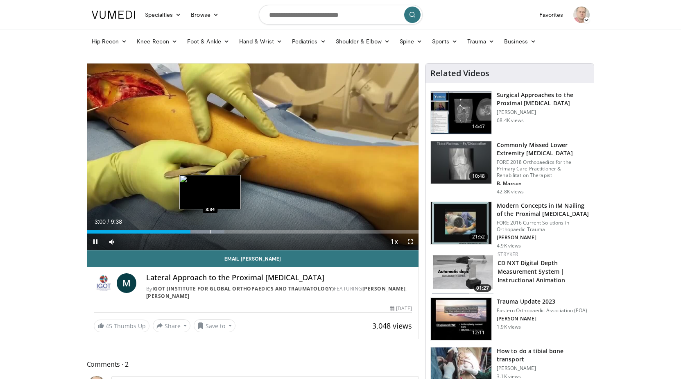 The height and width of the screenshot is (379, 681). Describe the element at coordinates (157, 41) in the screenshot. I see `a: Knee Recon` at that location.